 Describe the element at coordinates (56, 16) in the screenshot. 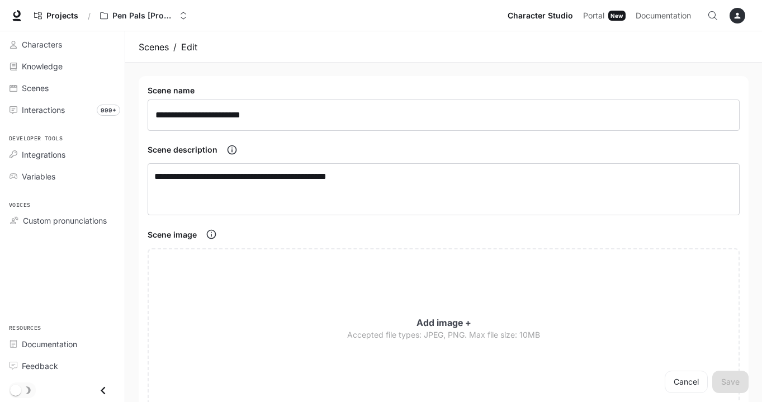

I see `a: Go to projects` at that location.